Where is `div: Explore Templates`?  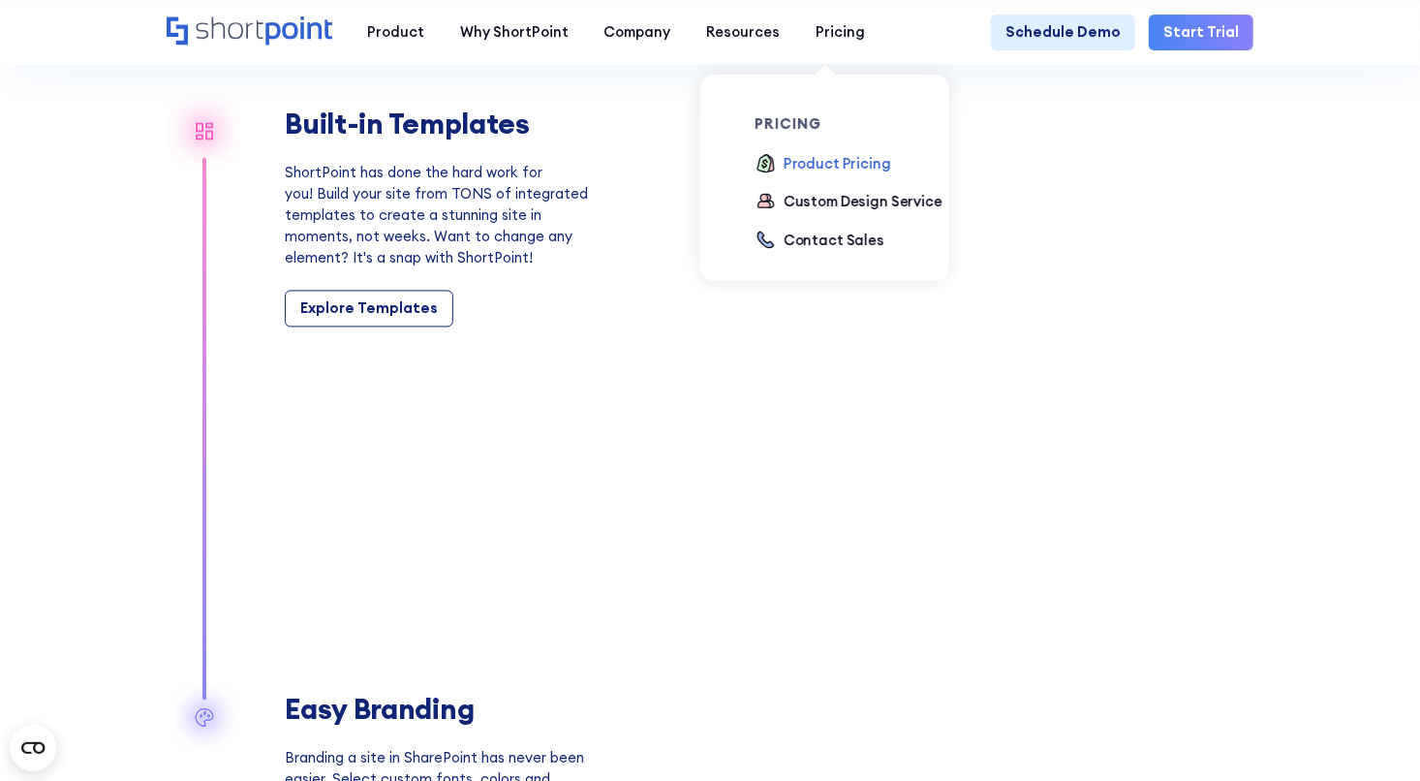 div: Explore Templates is located at coordinates (369, 309).